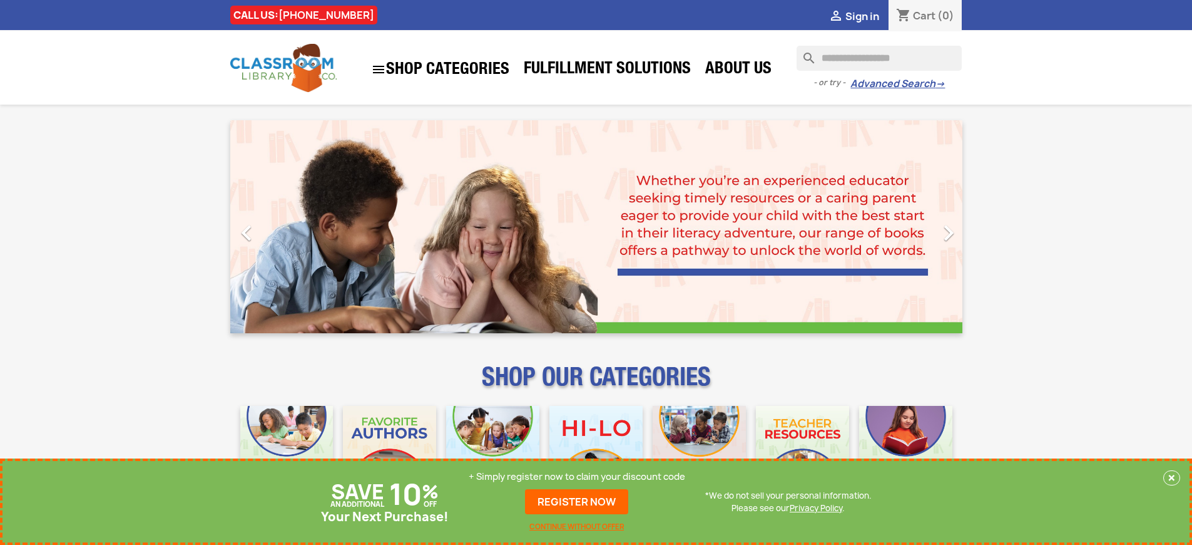 The height and width of the screenshot is (545, 1192). What do you see at coordinates (908, 227) in the screenshot?
I see `a: Next` at bounding box center [908, 227].